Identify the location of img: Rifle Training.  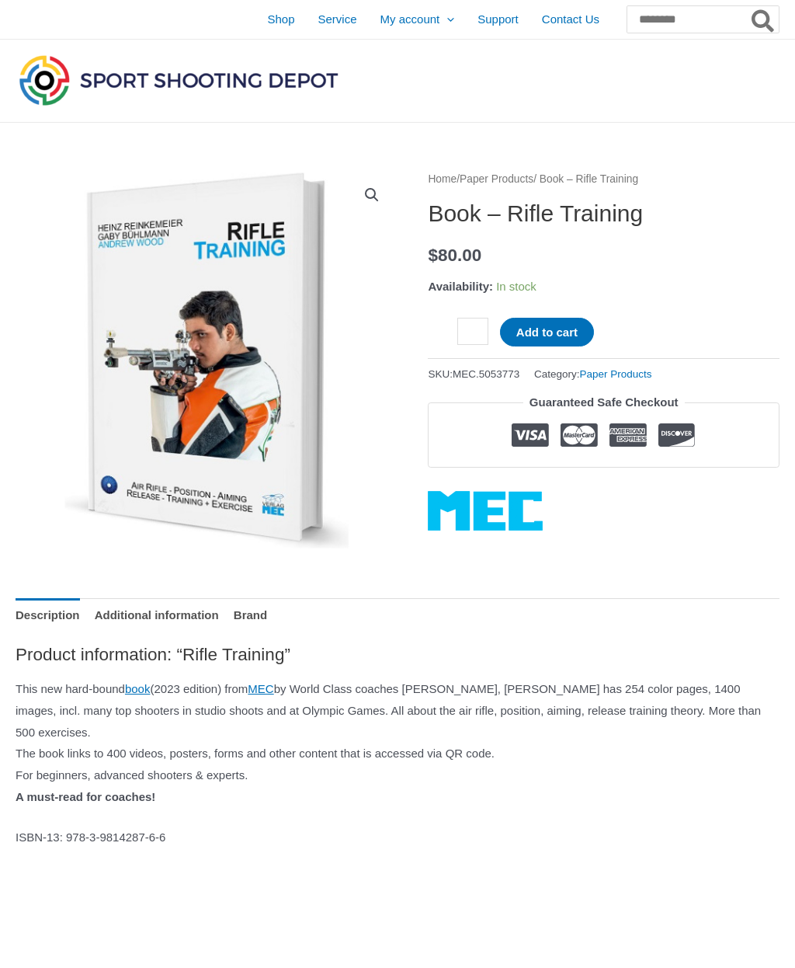
(207, 360).